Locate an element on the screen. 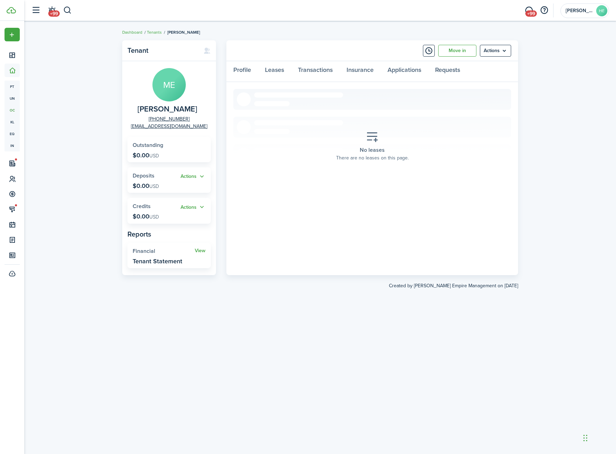 The height and width of the screenshot is (454, 616). span: No leases is located at coordinates (372, 150).